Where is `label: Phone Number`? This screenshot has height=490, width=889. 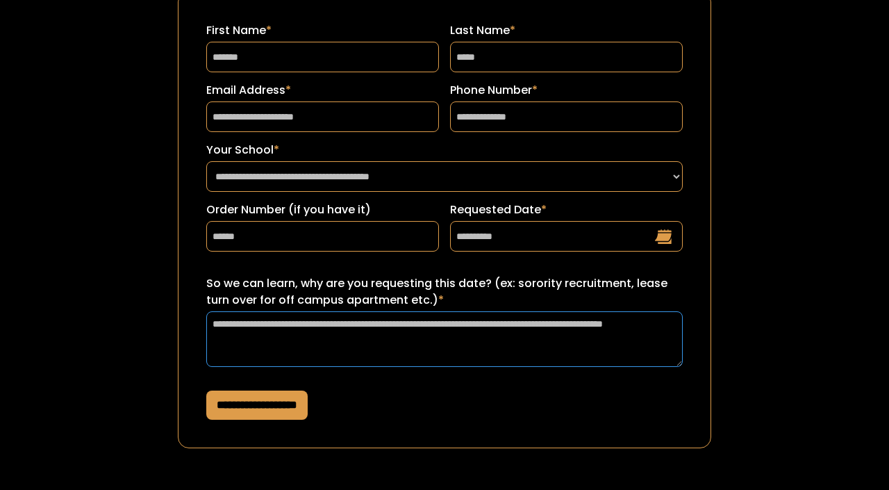
label: Phone Number is located at coordinates (566, 90).